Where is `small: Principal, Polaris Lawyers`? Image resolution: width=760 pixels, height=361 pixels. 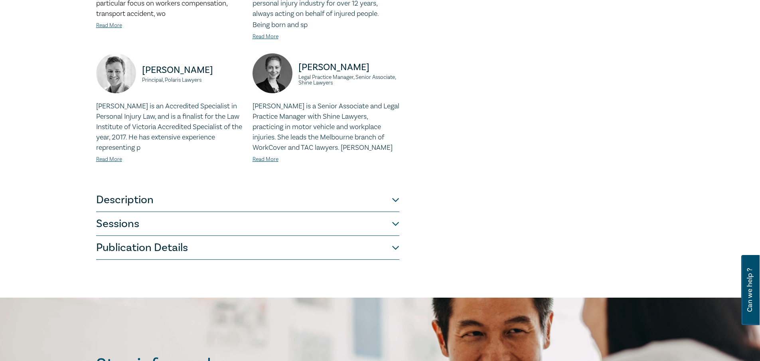
small: Principal, Polaris Lawyers is located at coordinates (192, 80).